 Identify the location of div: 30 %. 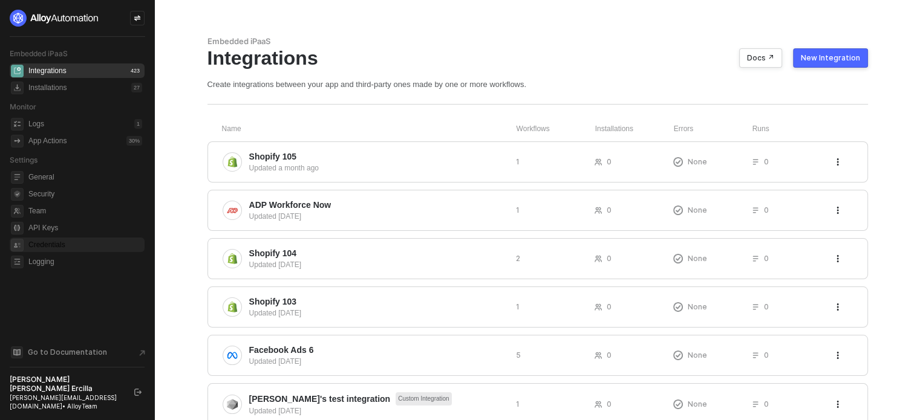
(134, 141).